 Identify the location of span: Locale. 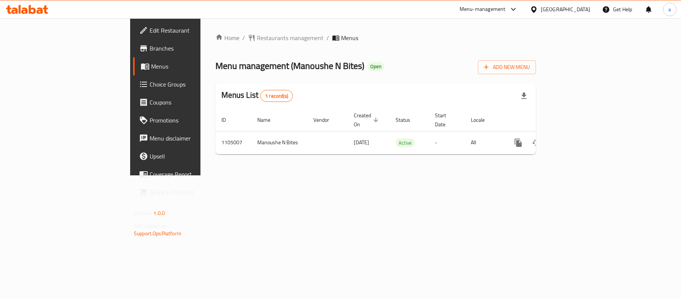
(483, 120).